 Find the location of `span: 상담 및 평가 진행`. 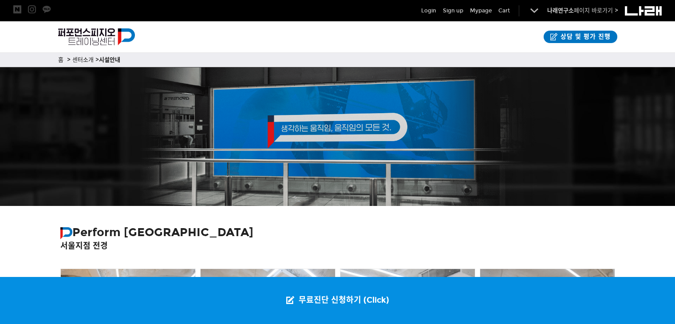

span: 상담 및 평가 진행 is located at coordinates (584, 37).